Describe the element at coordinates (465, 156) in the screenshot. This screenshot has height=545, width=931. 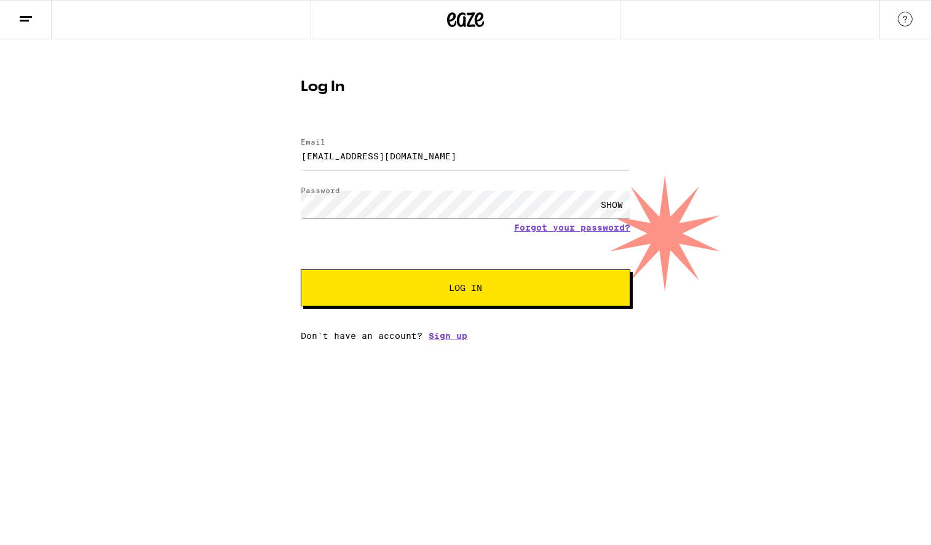
I see `input: Email` at that location.